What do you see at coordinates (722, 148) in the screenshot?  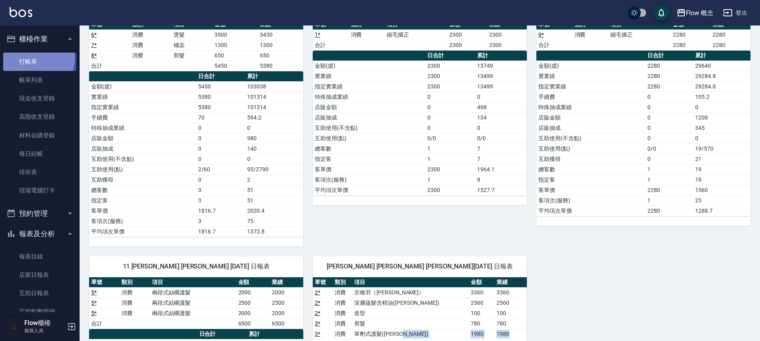 I see `td: 19/570` at bounding box center [722, 148].